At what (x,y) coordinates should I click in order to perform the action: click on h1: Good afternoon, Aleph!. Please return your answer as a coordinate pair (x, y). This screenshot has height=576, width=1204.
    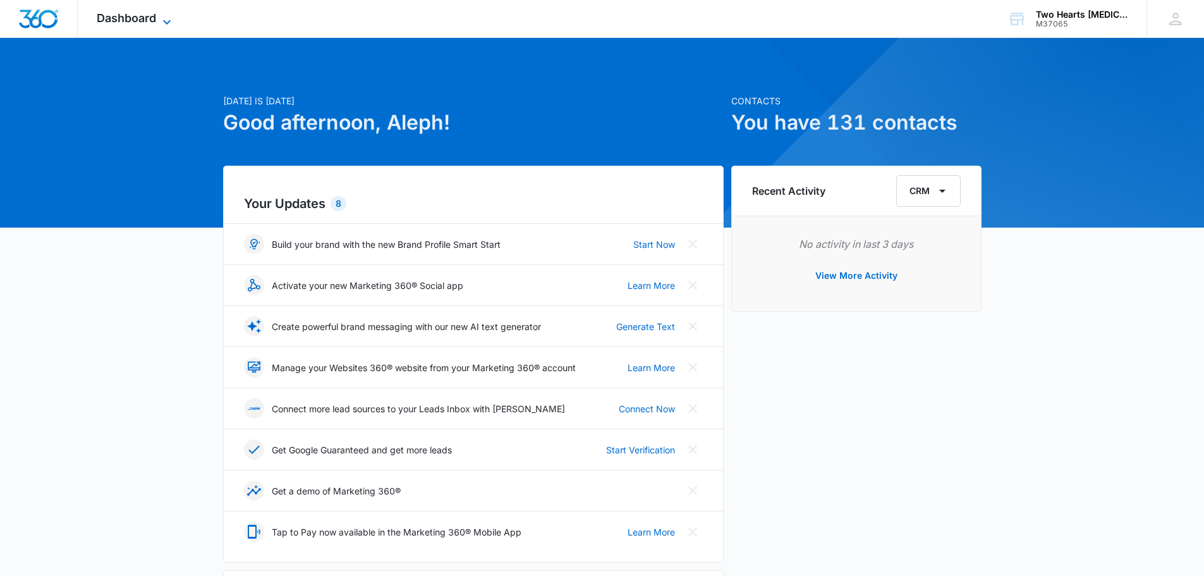
    Looking at the image, I should click on (473, 123).